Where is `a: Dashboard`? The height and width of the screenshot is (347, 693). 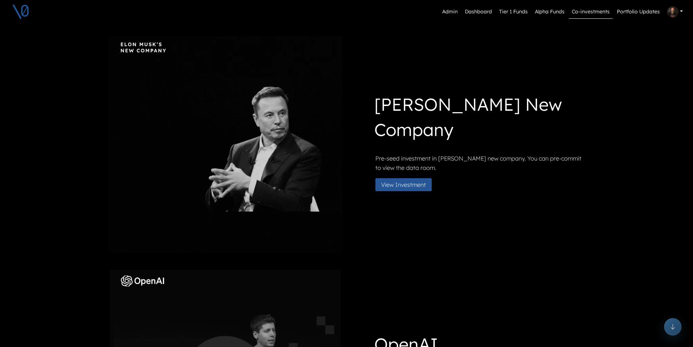
a: Dashboard is located at coordinates (478, 12).